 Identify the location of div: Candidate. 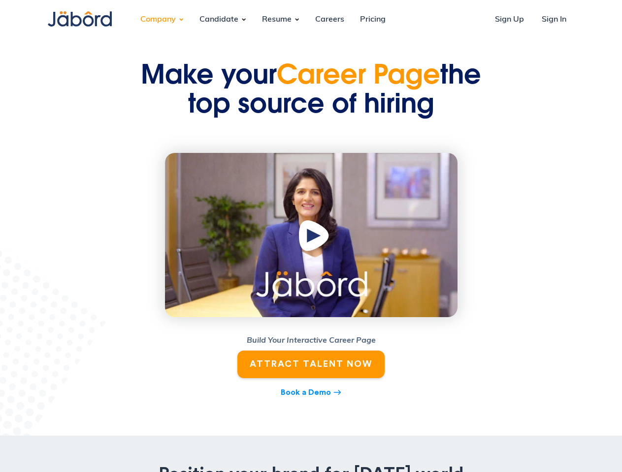
(219, 20).